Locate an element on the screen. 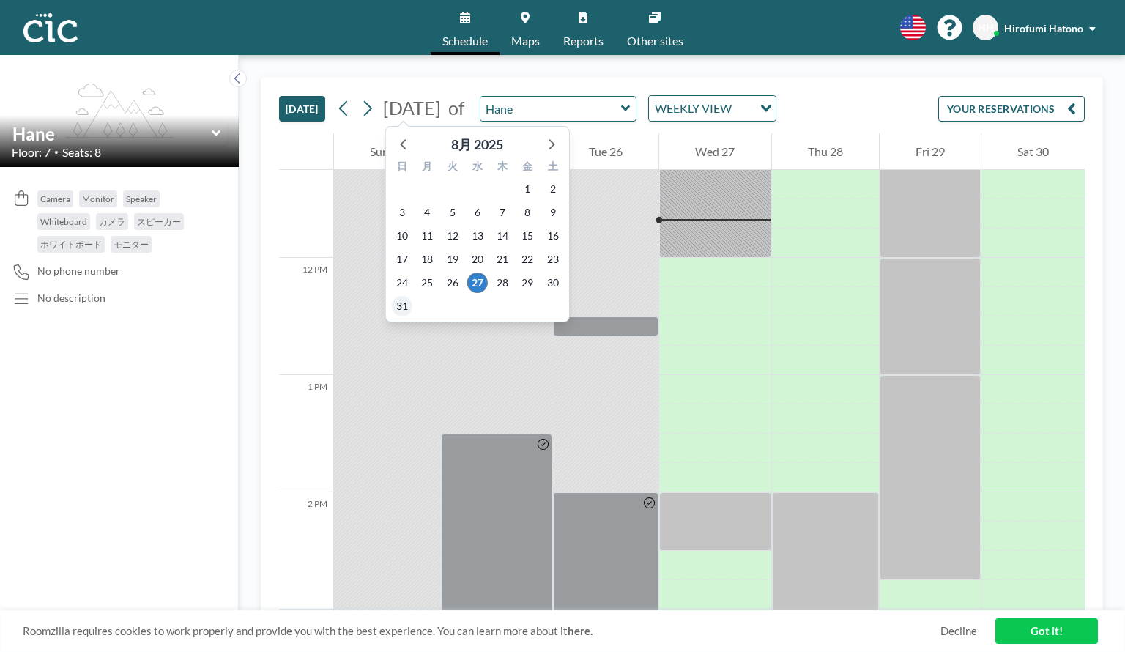 This screenshot has width=1125, height=652. span: HH is located at coordinates (986, 28).